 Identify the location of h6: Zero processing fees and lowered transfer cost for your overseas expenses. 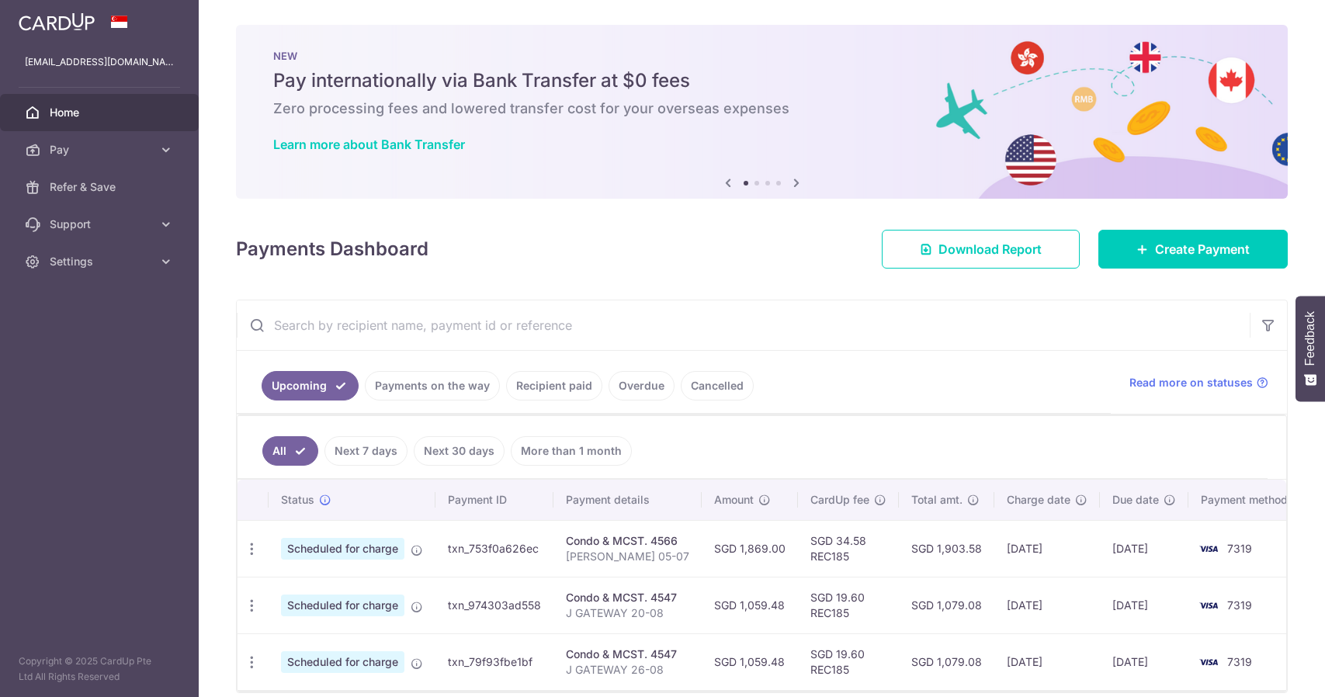
(761, 109).